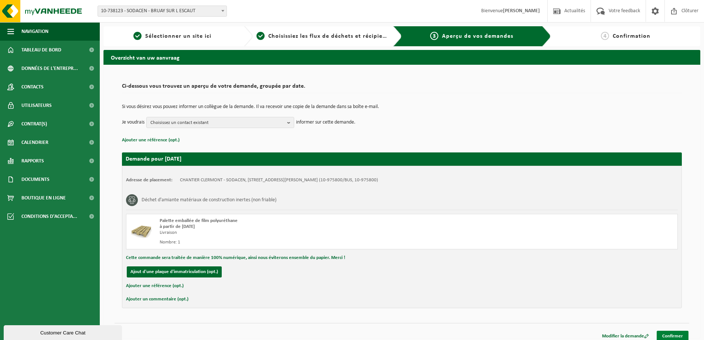  Describe the element at coordinates (434, 36) in the screenshot. I see `span: 3` at that location.